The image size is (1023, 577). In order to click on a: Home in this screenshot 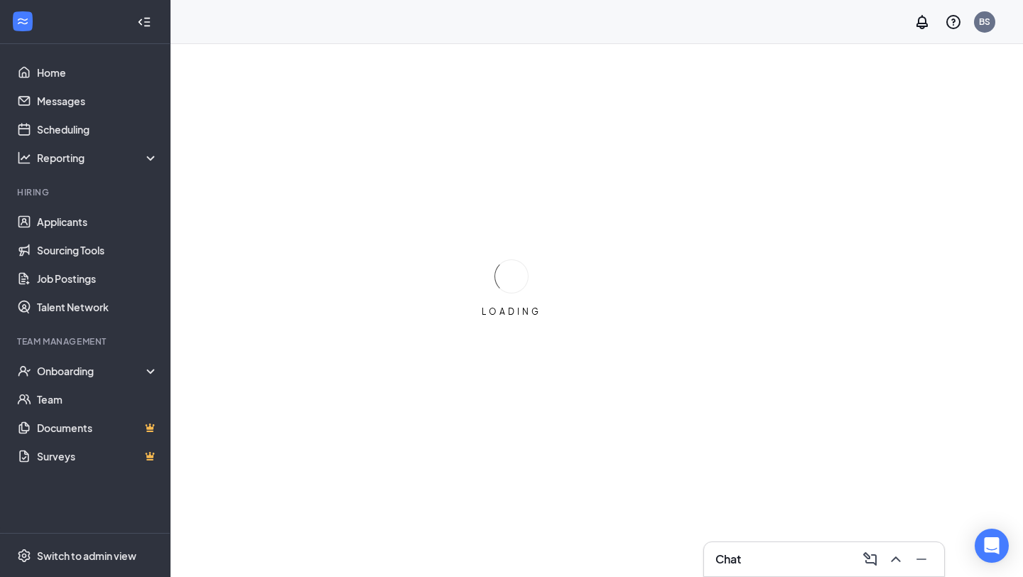, I will do `click(97, 72)`.